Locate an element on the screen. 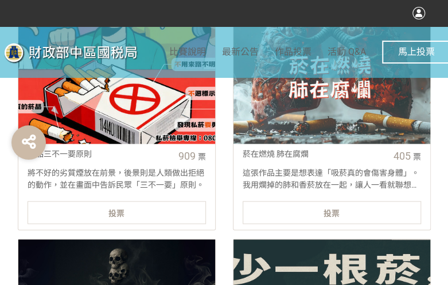  a: 最新公告 is located at coordinates (240, 52).